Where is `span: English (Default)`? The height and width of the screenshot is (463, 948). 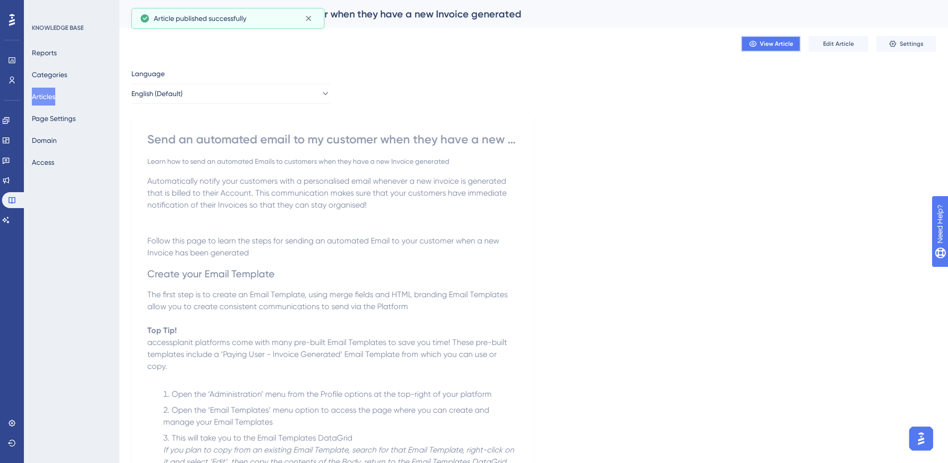 span: English (Default) is located at coordinates (157, 94).